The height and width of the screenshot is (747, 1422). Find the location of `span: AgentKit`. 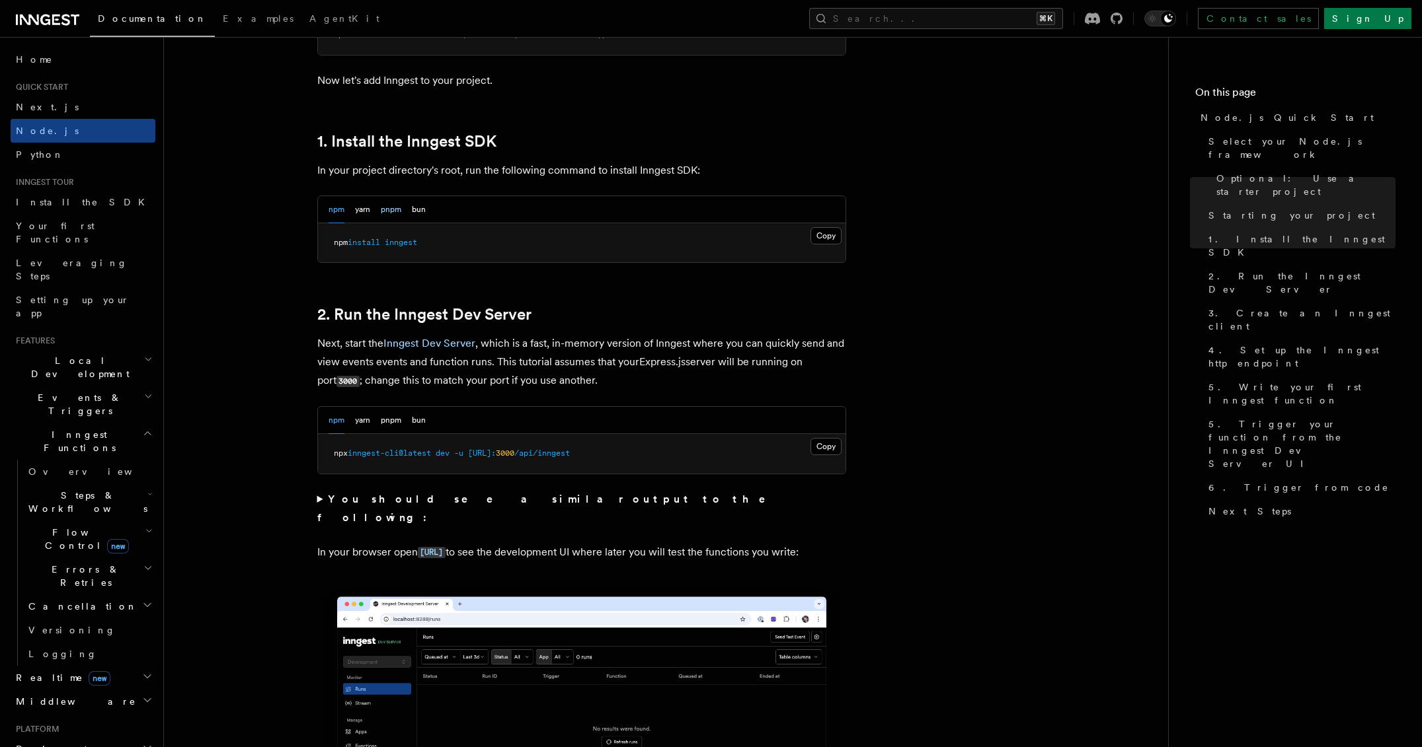

span: AgentKit is located at coordinates (344, 19).